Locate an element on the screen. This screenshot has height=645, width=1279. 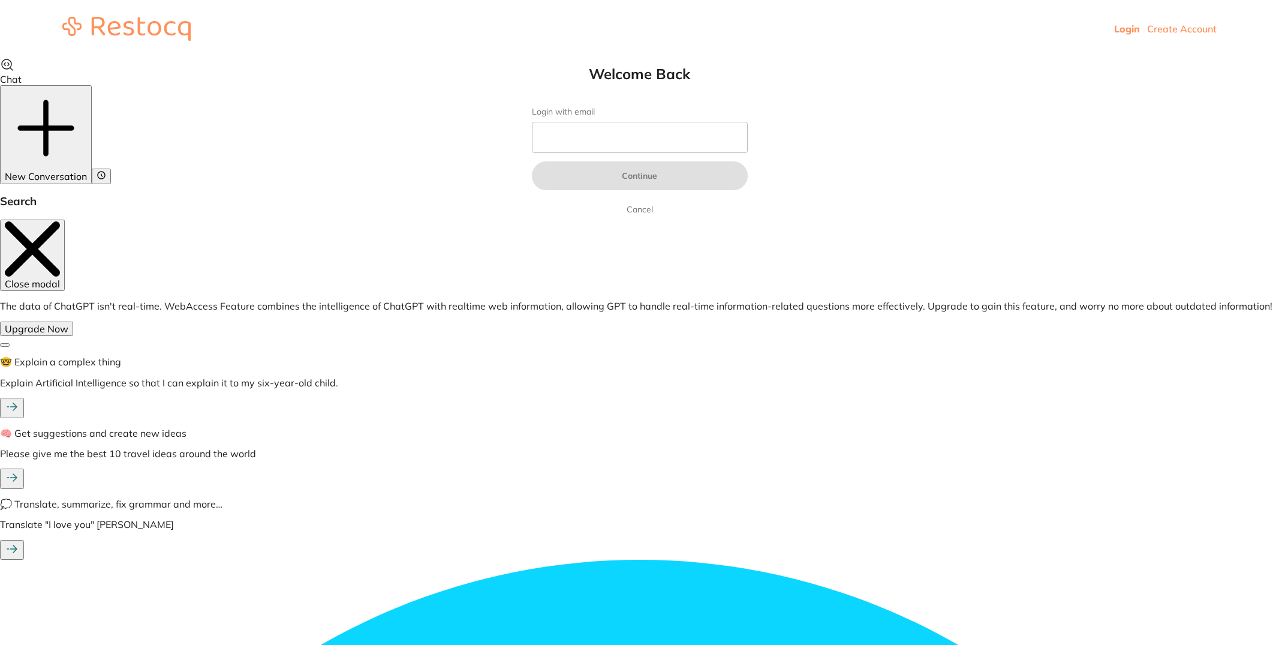
a: Cancel is located at coordinates (640, 209).